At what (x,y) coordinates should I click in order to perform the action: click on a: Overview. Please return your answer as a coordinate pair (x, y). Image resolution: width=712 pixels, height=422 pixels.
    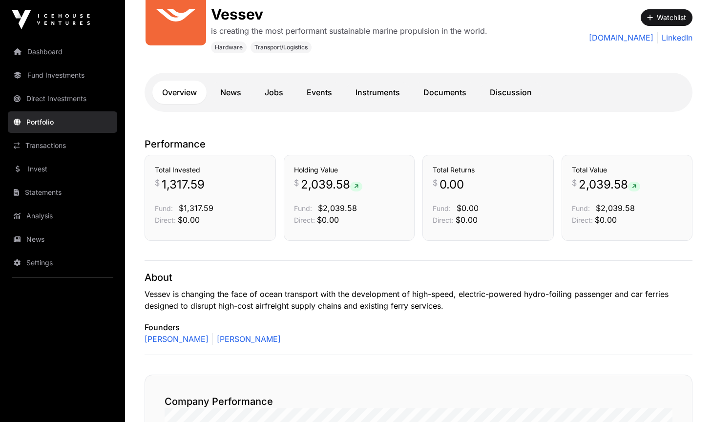
    Looking at the image, I should click on (179, 92).